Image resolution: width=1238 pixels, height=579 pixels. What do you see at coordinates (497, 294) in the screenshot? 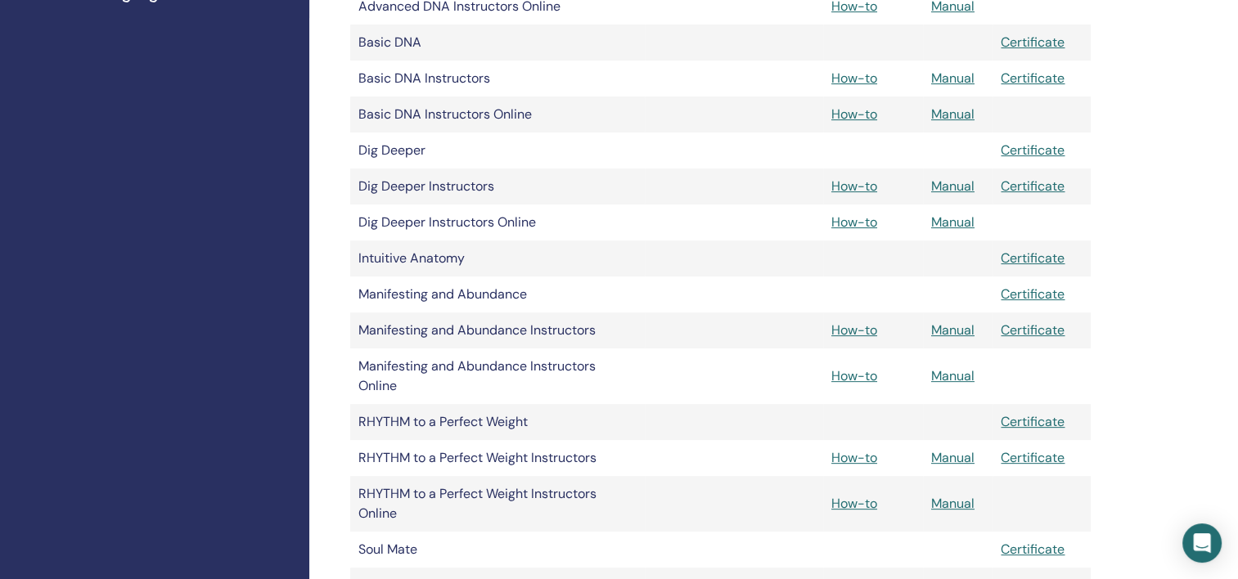
I see `td: Manifesting and Abundance` at bounding box center [497, 294].